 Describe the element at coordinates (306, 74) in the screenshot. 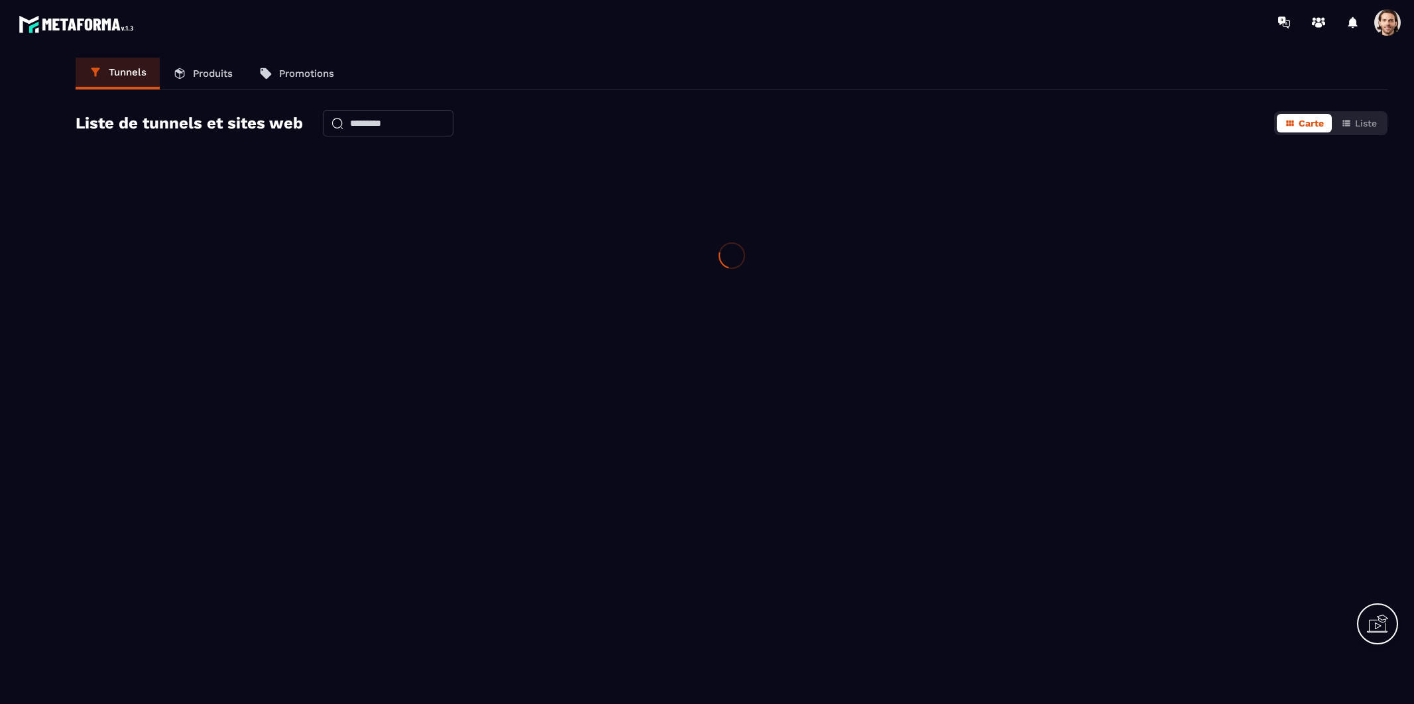

I see `p: Promotions` at that location.